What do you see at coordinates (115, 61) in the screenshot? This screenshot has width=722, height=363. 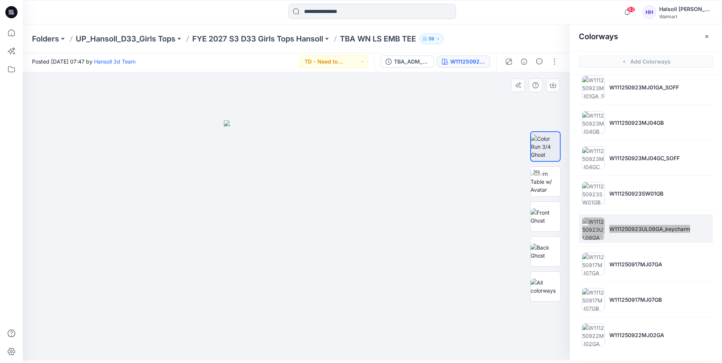 I see `a: Hansoll 3d Team` at bounding box center [115, 61].